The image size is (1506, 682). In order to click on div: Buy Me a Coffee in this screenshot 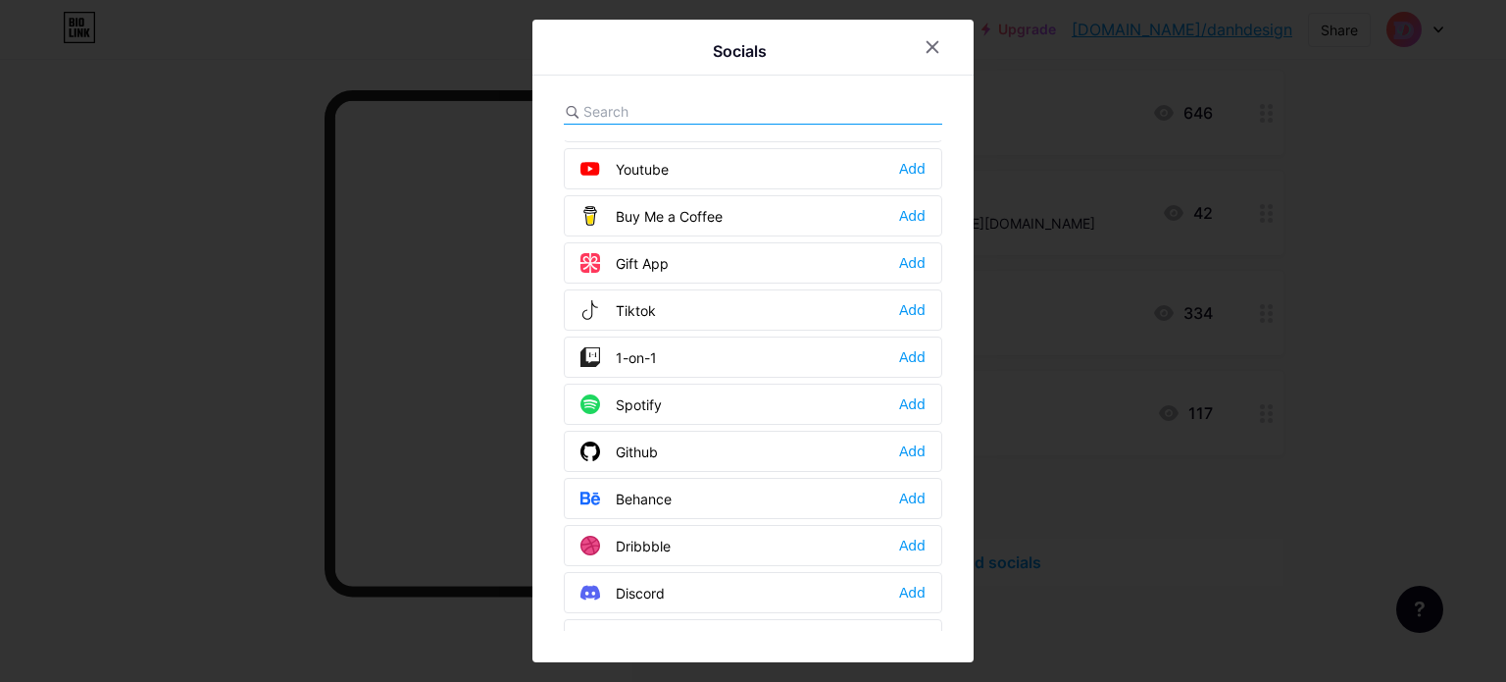, I will do `click(651, 216)`.